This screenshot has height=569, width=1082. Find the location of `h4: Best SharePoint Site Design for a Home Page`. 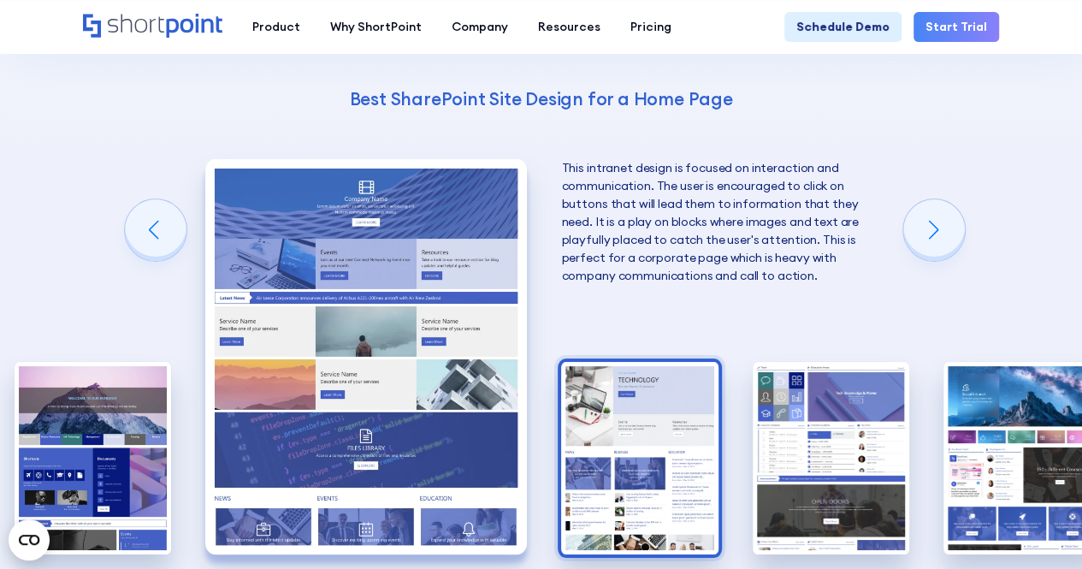

h4: Best SharePoint Site Design for a Home Page is located at coordinates (541, 98).